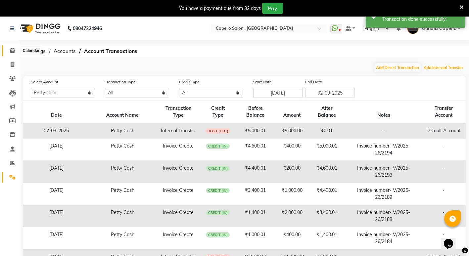 Image resolution: width=469 pixels, height=256 pixels. What do you see at coordinates (120, 82) in the screenshot?
I see `label: Transaction Type` at bounding box center [120, 82].